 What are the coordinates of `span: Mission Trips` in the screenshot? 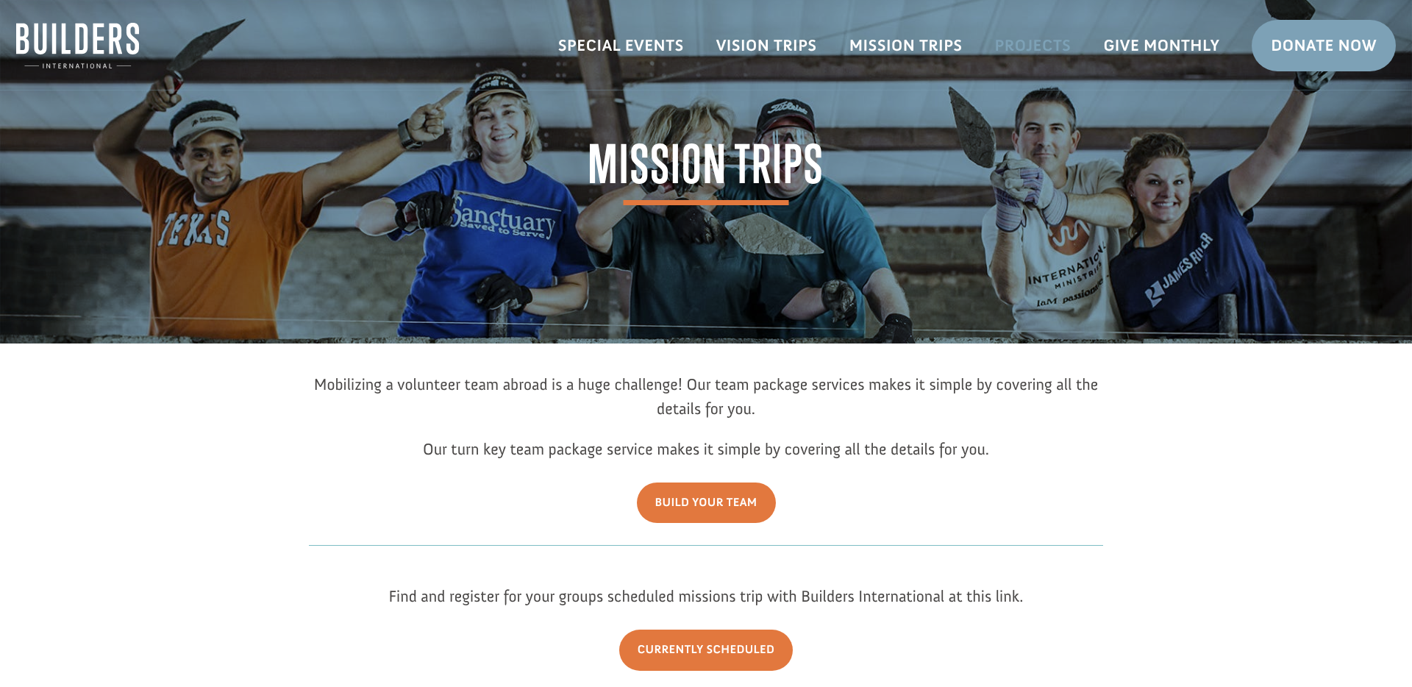 It's located at (705, 171).